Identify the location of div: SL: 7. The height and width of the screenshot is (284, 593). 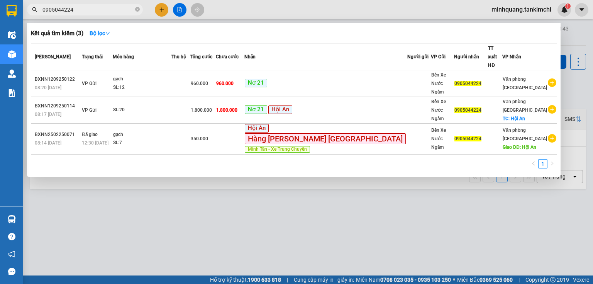
(142, 143).